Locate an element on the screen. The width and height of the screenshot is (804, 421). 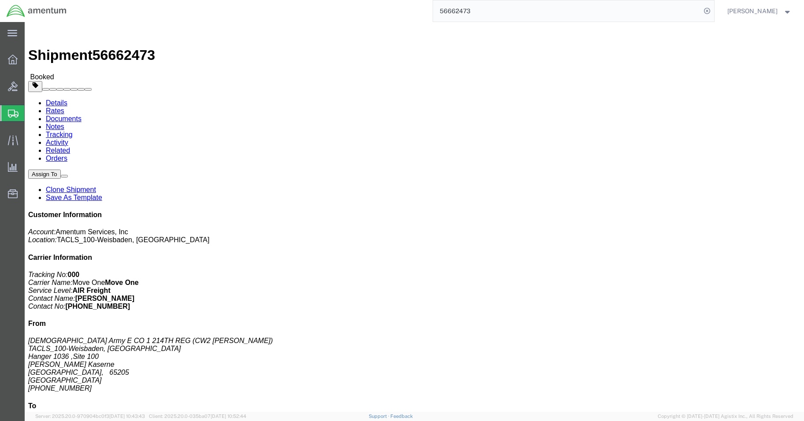
img: logo is located at coordinates (37, 11).